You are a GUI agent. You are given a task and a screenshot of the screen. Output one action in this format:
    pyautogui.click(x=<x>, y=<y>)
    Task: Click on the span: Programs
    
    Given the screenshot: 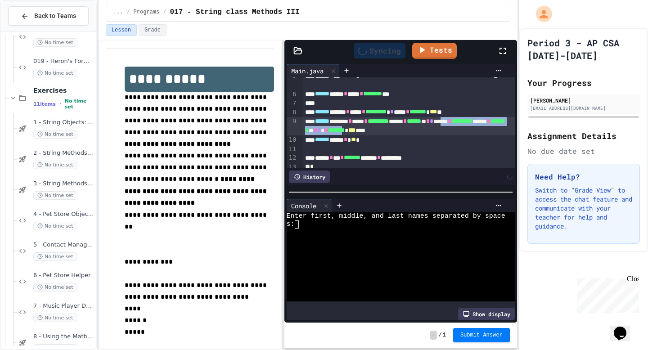 What is the action you would take?
    pyautogui.click(x=147, y=12)
    